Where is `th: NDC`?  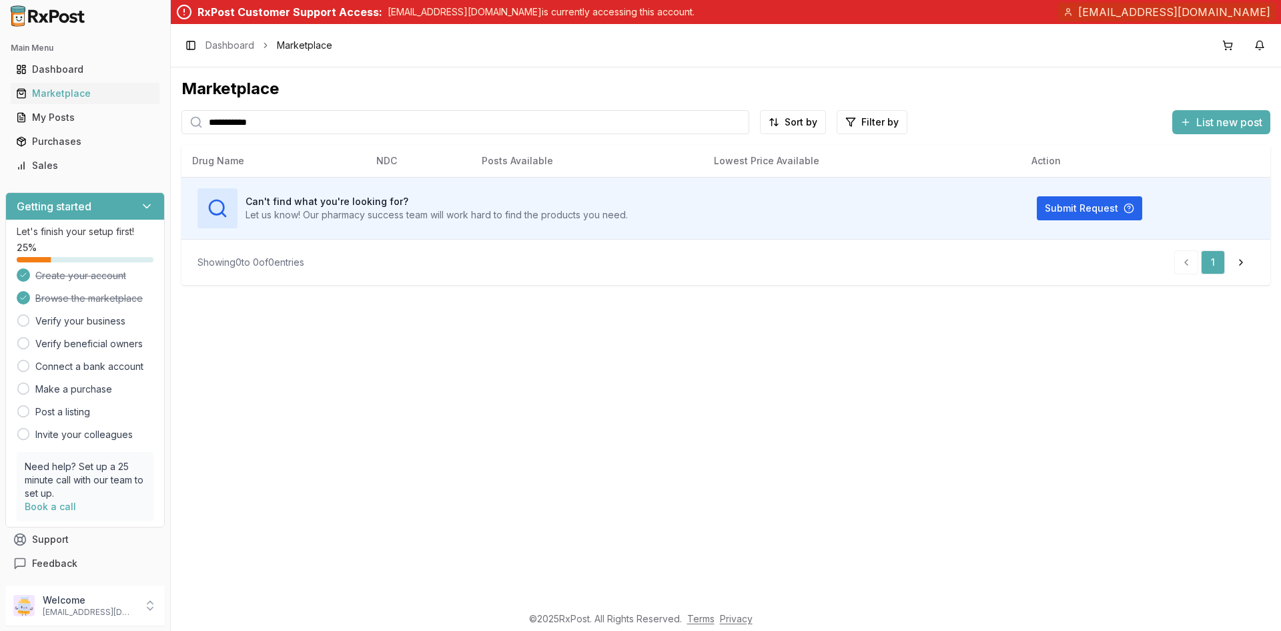 th: NDC is located at coordinates (418, 161).